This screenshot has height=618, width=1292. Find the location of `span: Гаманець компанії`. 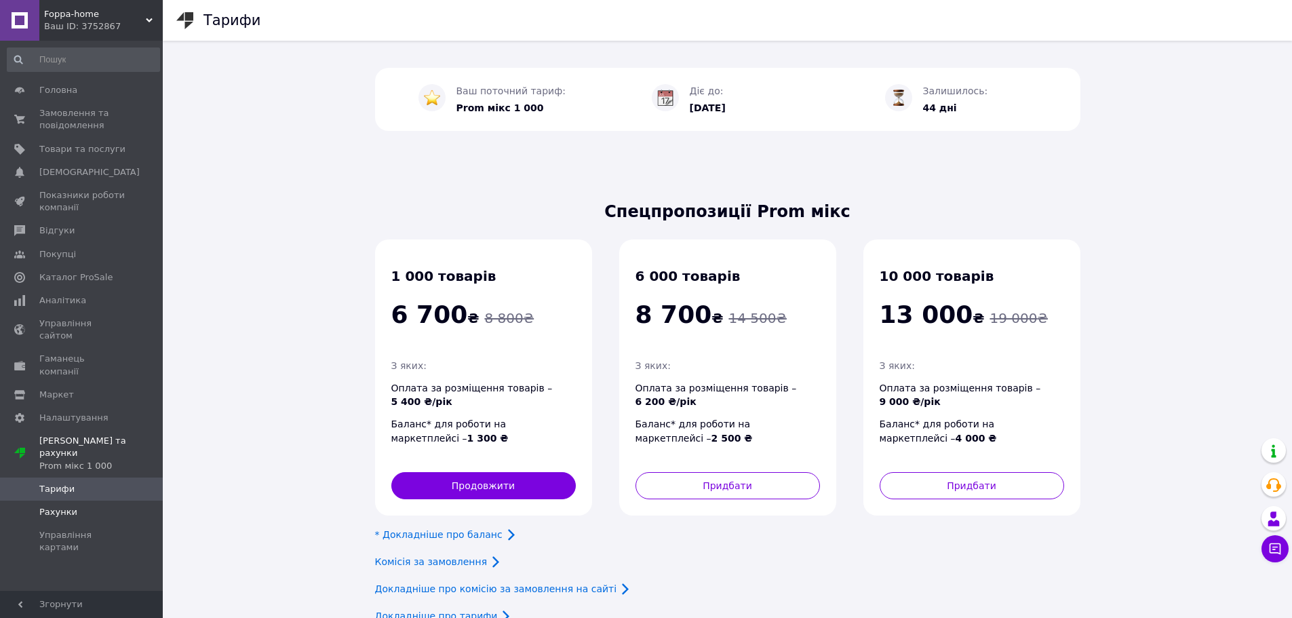

span: Гаманець компанії is located at coordinates (82, 365).